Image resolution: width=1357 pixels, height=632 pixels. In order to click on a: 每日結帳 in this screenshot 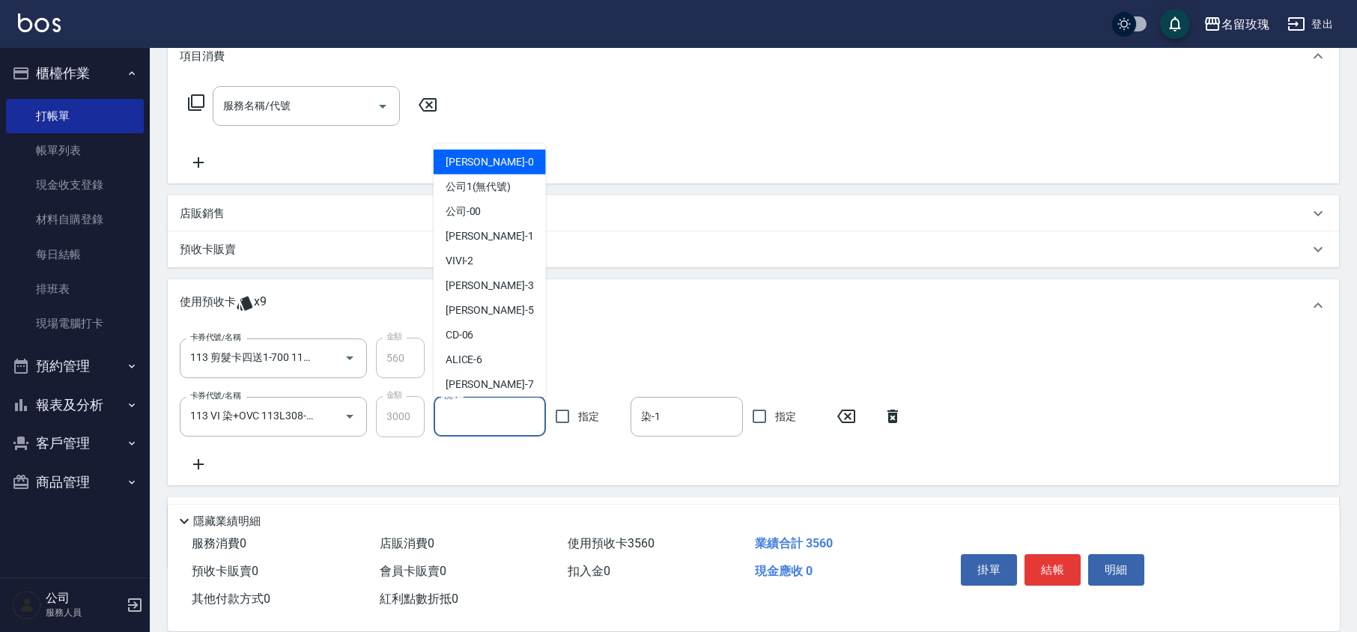, I will do `click(75, 255)`.